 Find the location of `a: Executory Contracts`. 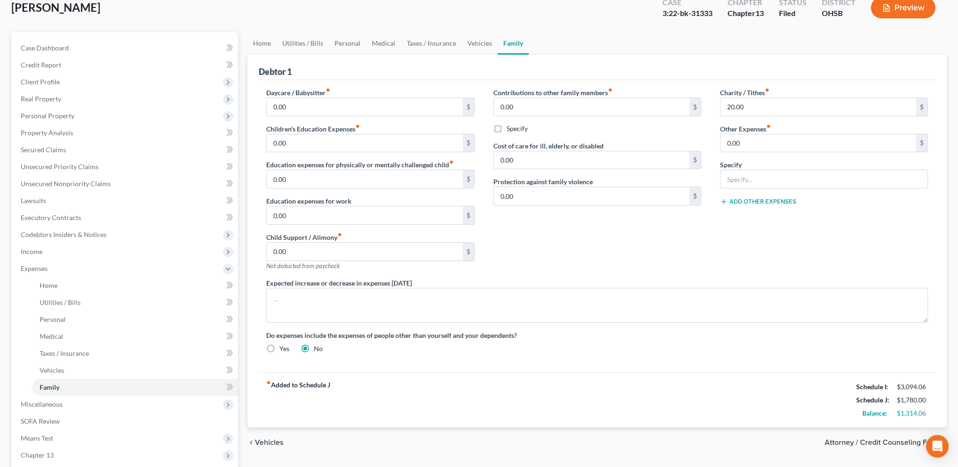

a: Executory Contracts is located at coordinates (125, 218).